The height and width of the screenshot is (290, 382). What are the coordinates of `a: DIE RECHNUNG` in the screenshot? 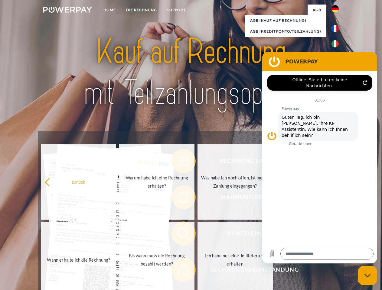 It's located at (141, 10).